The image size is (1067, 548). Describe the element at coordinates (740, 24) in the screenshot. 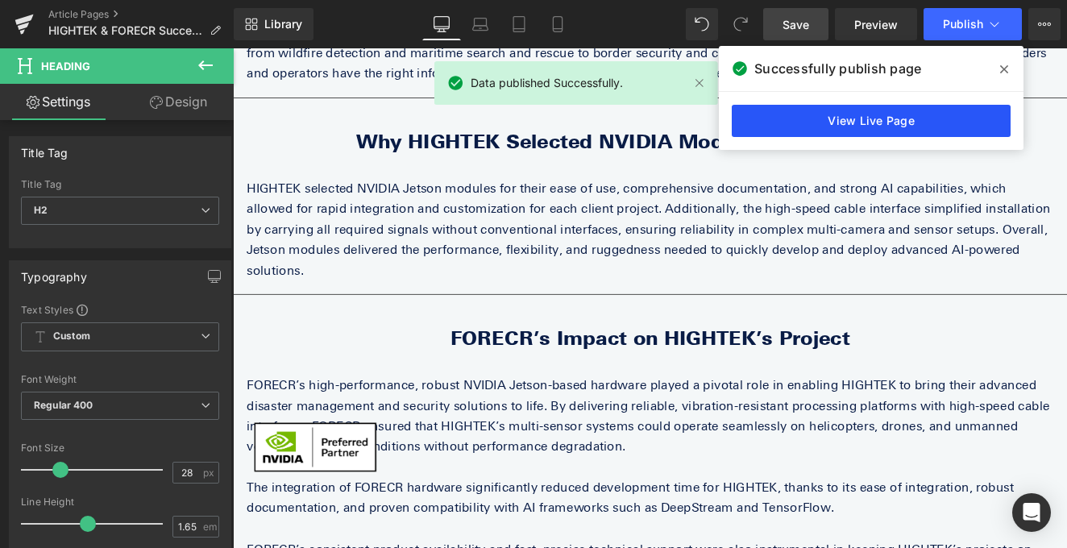

I see `button: Redo` at that location.